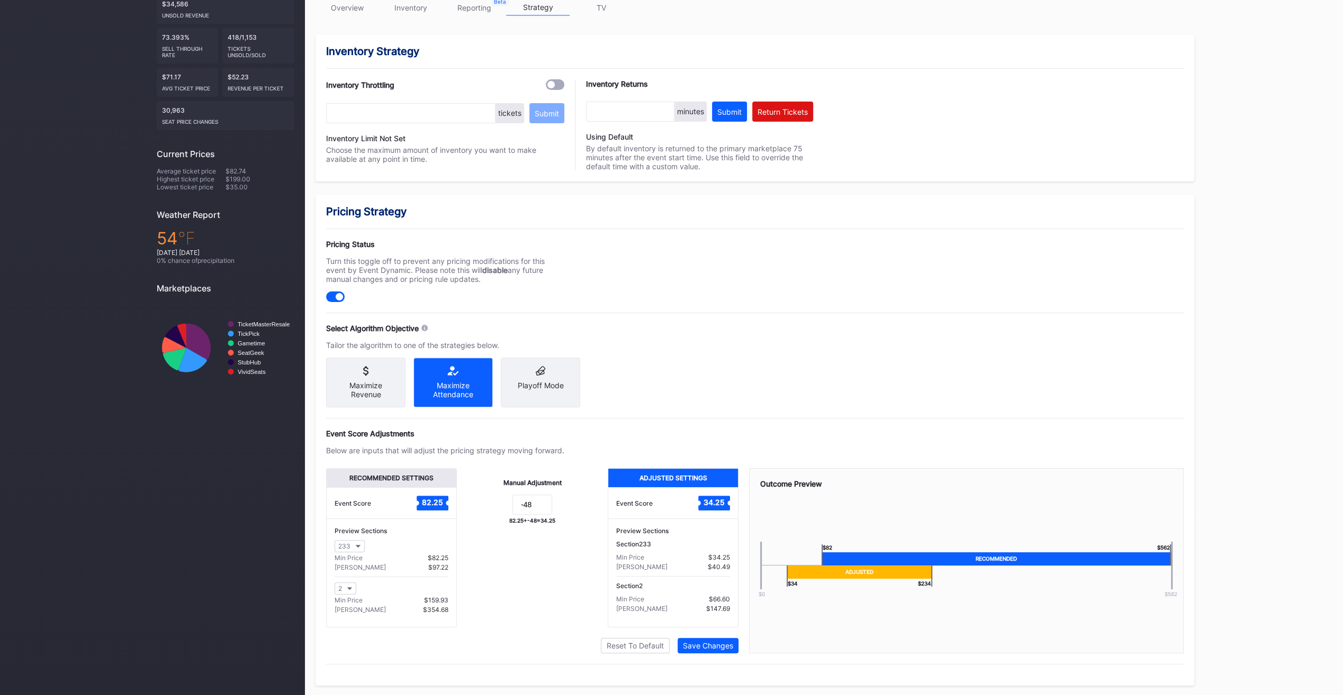  What do you see at coordinates (699, 84) in the screenshot?
I see `div: Inventory Returns` at bounding box center [699, 84].